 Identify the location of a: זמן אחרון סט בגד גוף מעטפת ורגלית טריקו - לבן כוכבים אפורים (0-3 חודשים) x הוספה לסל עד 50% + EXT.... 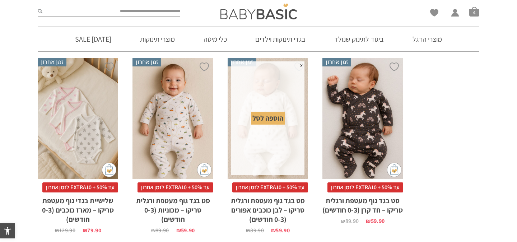
(268, 145).